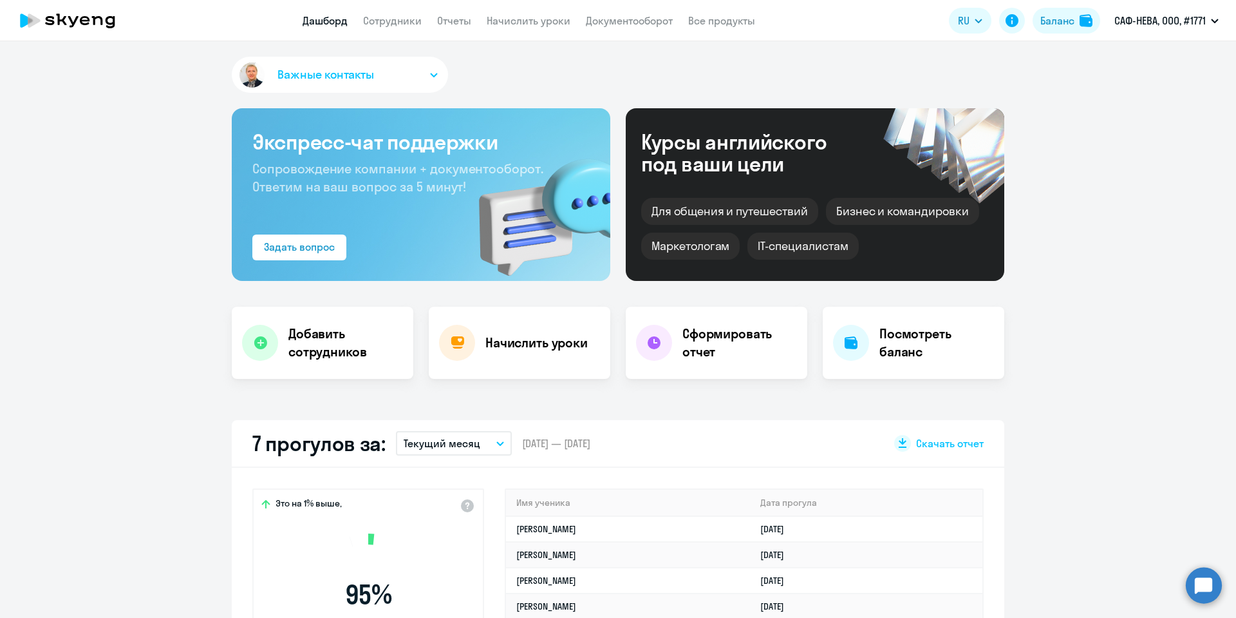 This screenshot has width=1236, height=618. What do you see at coordinates (964, 21) in the screenshot?
I see `span: RU` at bounding box center [964, 21].